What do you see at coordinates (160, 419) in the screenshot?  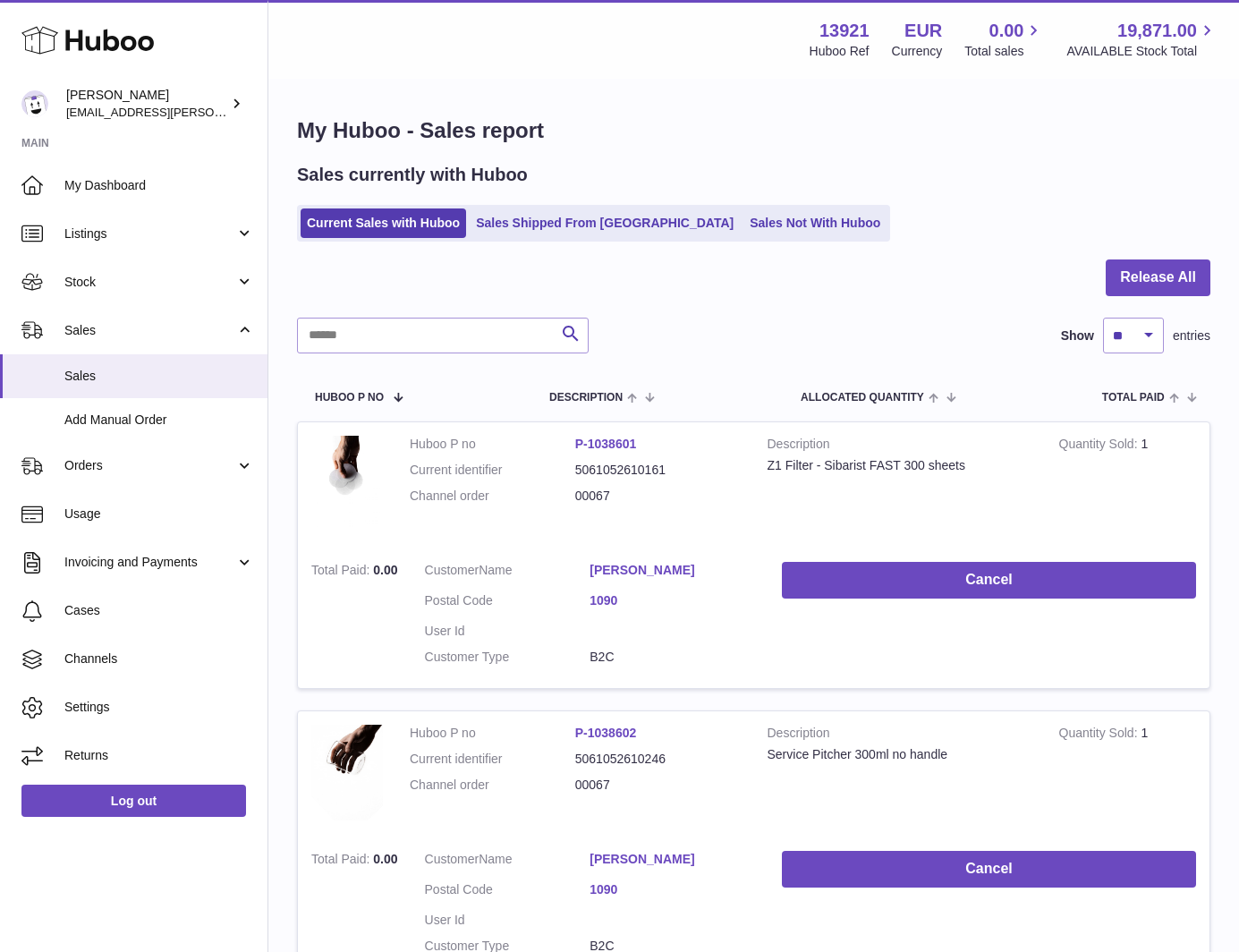 I see `span: Add Manual Order` at bounding box center [160, 419].